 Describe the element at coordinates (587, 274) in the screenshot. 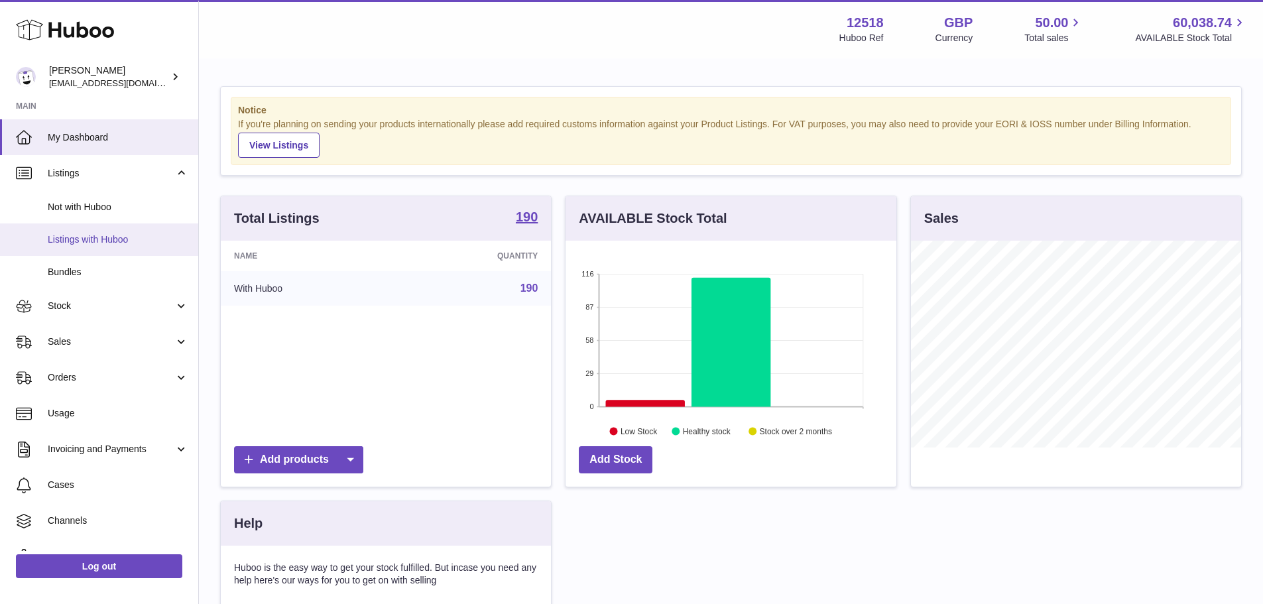

I see `text: 116` at that location.